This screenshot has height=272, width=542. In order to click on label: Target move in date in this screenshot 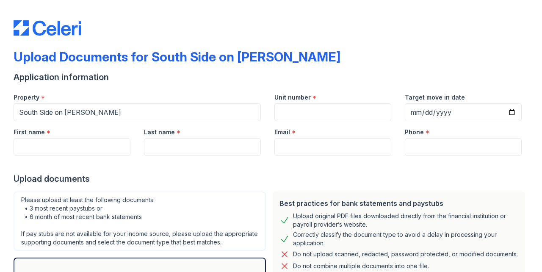, I will do `click(435, 97)`.